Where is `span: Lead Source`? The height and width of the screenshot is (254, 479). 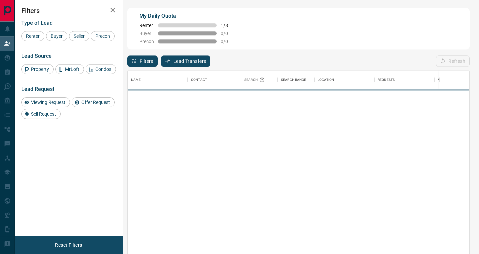 span: Lead Source is located at coordinates (36, 56).